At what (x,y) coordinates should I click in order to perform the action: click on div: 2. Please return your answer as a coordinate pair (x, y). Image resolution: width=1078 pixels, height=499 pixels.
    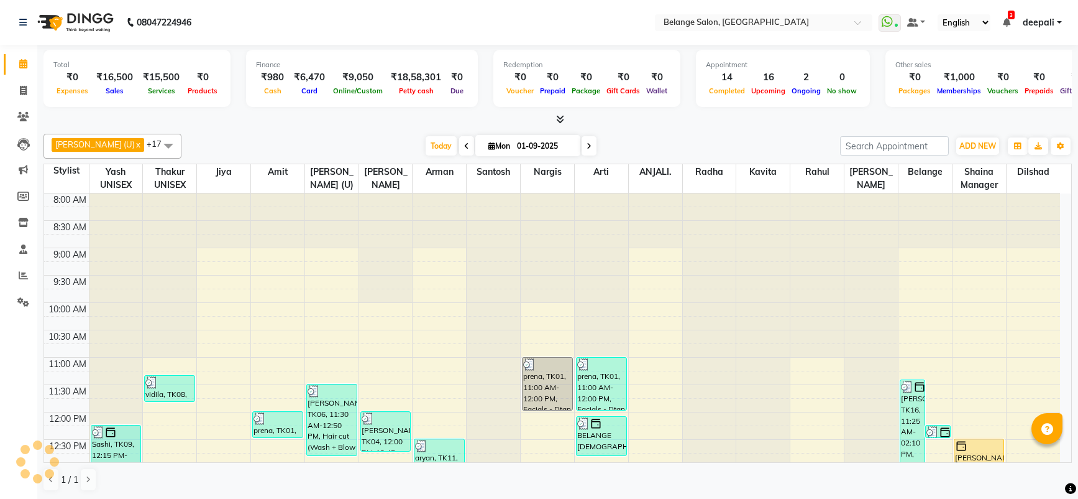
    Looking at the image, I should click on (806, 77).